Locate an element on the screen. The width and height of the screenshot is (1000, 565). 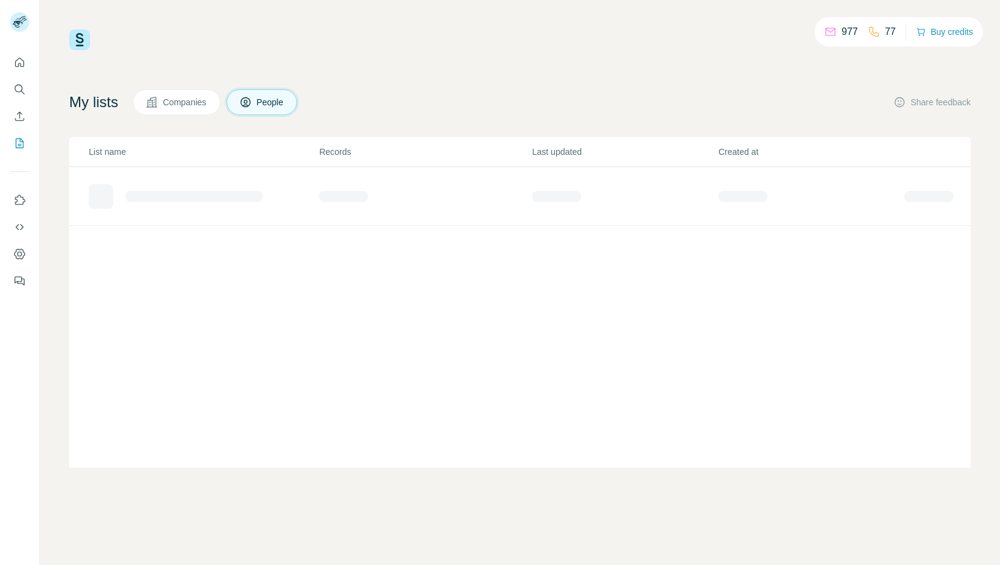
button: Share feedback is located at coordinates (932, 102).